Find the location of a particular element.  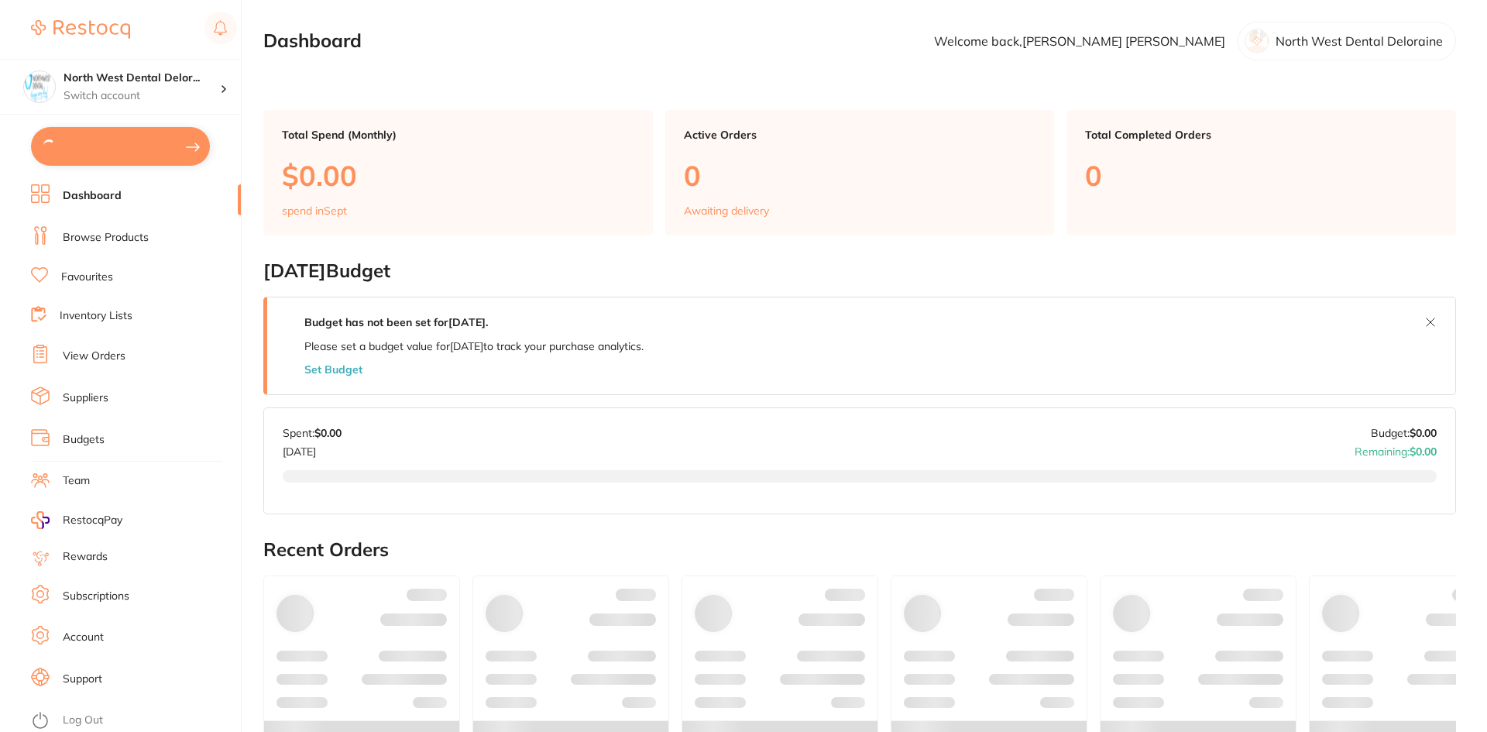

h4: North West Dental Deloraine is located at coordinates (142, 78).